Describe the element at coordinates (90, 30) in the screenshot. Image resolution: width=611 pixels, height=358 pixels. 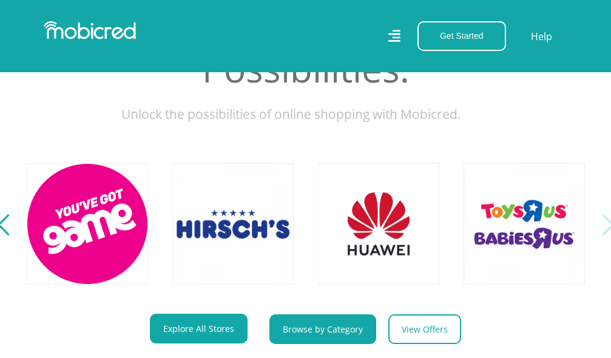
I see `img: Mobicred` at that location.